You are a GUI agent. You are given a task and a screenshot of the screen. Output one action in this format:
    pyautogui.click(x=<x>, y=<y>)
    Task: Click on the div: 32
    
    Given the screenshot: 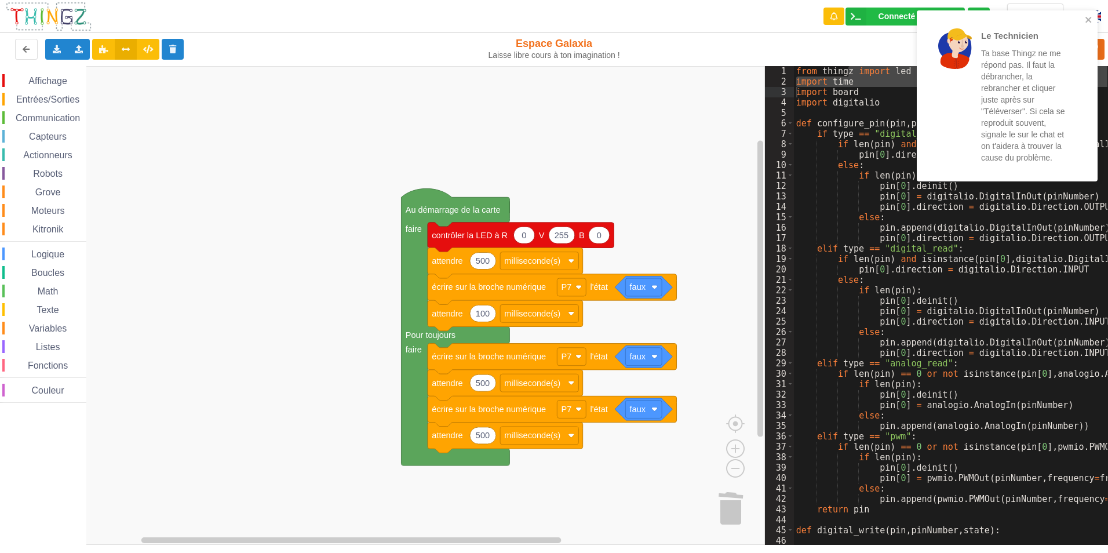 What is the action you would take?
    pyautogui.click(x=779, y=395)
    